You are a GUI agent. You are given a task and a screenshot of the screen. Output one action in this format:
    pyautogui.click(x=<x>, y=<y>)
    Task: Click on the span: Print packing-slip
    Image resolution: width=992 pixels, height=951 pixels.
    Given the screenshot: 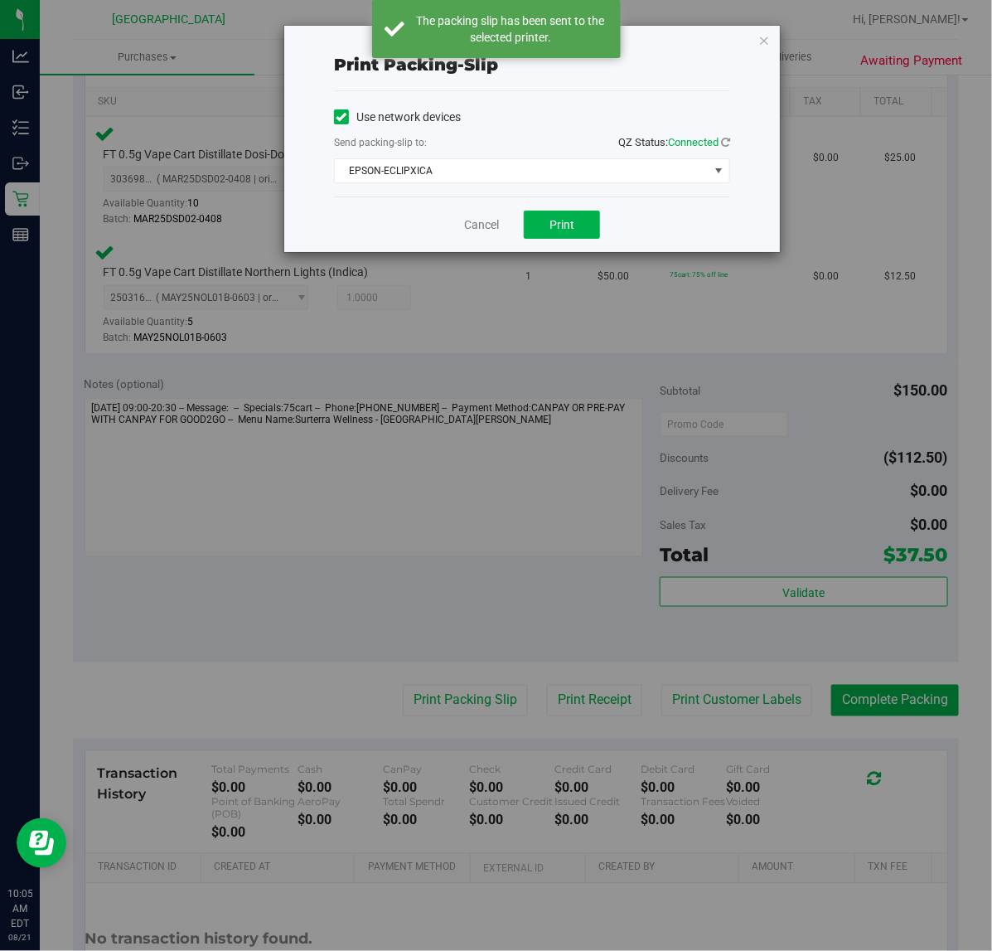 What is the action you would take?
    pyautogui.click(x=416, y=65)
    